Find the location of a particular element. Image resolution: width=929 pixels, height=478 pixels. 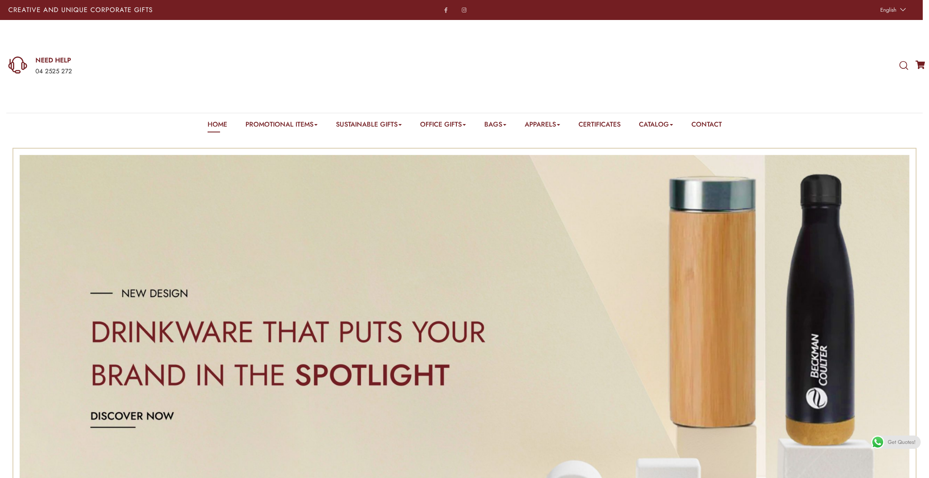

div: 04 2525 272 is located at coordinates (170, 72).